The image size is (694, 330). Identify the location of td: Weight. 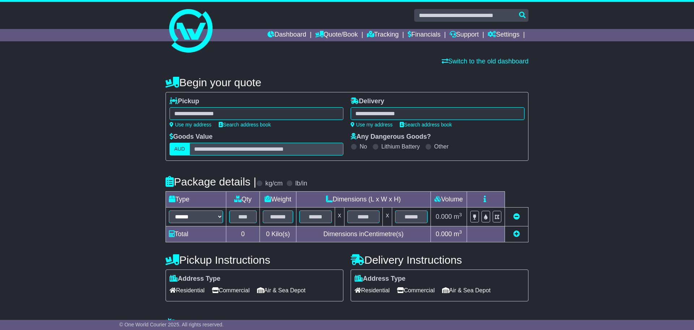
(278, 199).